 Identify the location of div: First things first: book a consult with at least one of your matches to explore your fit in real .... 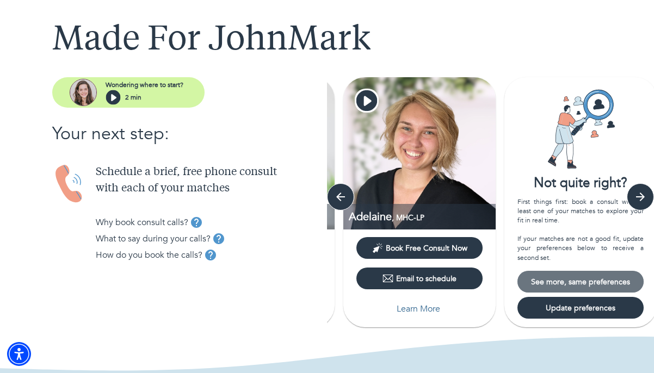
(580, 230).